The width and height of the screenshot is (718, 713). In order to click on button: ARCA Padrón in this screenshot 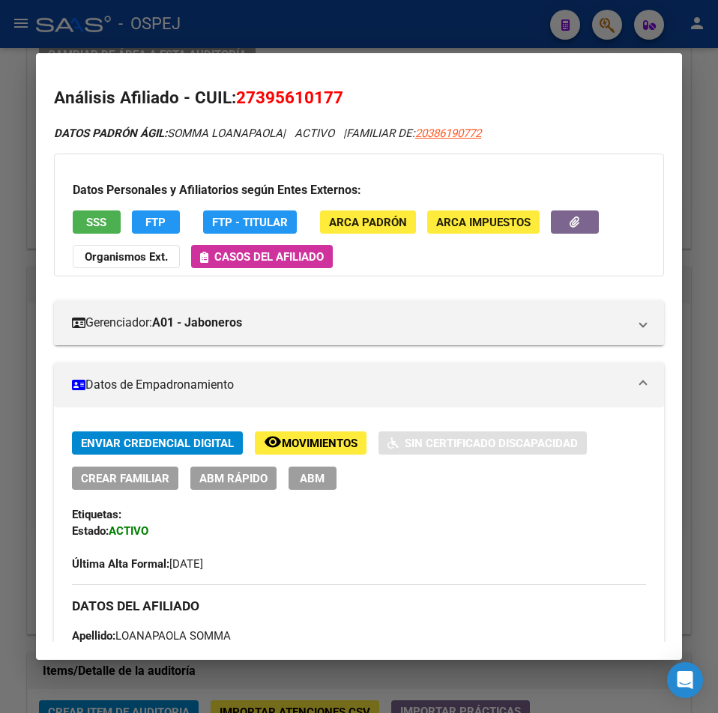, I will do `click(368, 222)`.